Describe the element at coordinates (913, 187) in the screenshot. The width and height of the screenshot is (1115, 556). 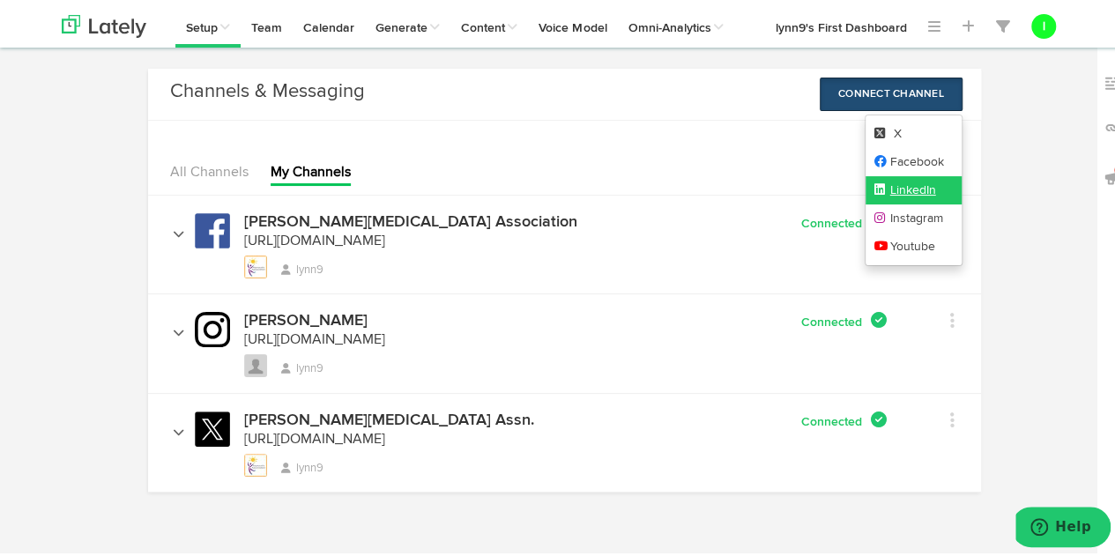
I see `a: LinkedIn` at that location.